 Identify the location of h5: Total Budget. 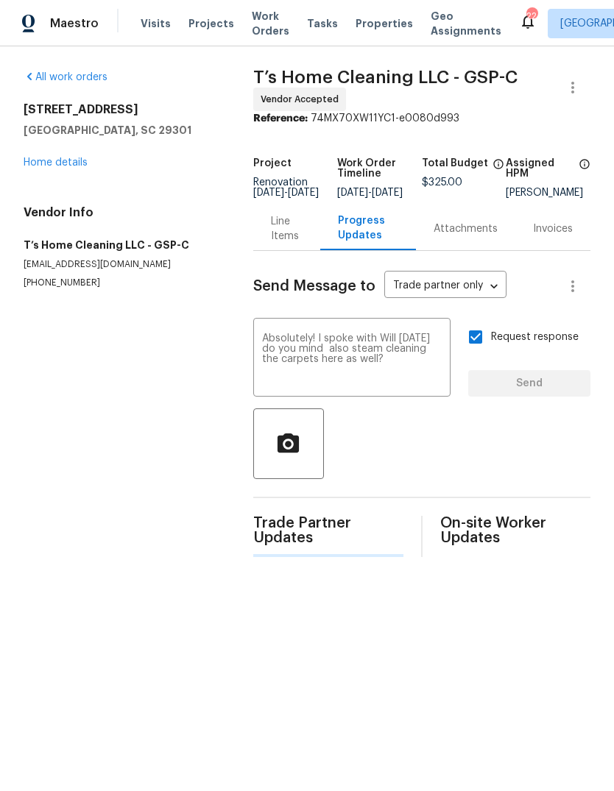
(455, 163).